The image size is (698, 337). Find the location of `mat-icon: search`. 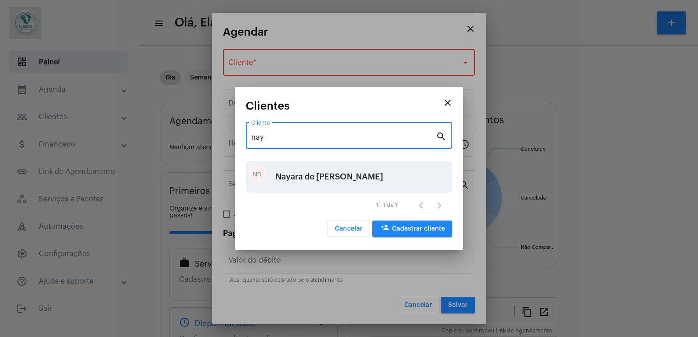

mat-icon: search is located at coordinates (442, 136).